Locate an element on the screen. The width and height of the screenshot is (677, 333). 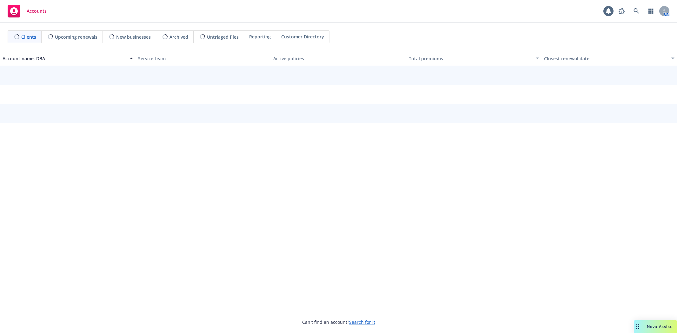
span: Reporting is located at coordinates (260, 37).